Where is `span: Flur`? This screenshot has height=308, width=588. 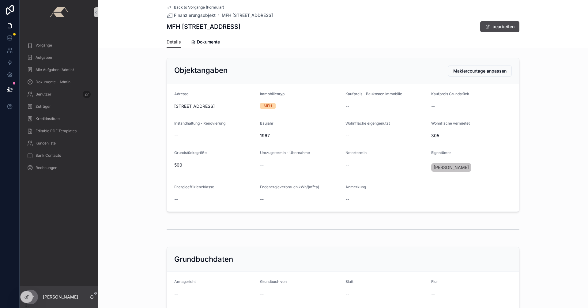 span: Flur is located at coordinates (434, 281).